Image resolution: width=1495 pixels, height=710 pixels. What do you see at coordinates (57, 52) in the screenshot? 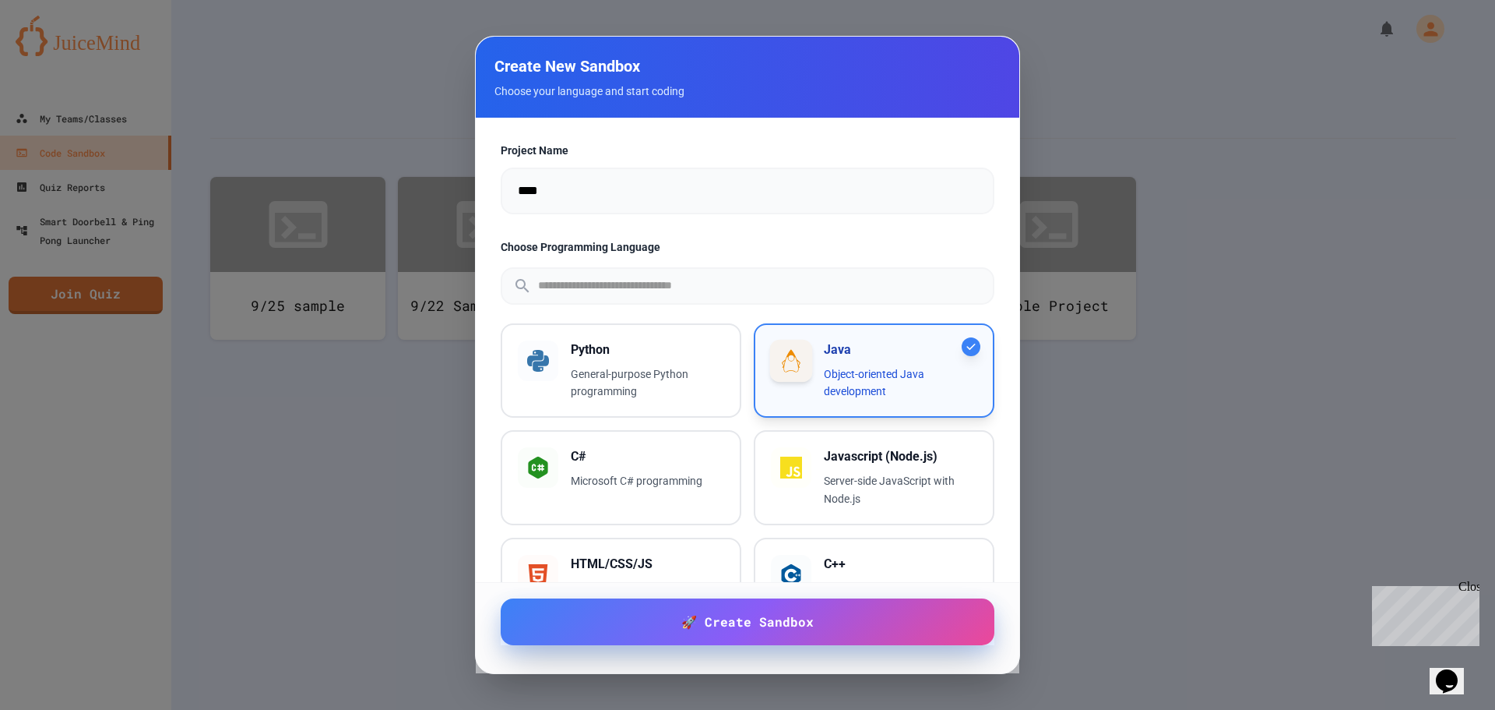
I see `div: Chat with us now!Close` at bounding box center [57, 52].